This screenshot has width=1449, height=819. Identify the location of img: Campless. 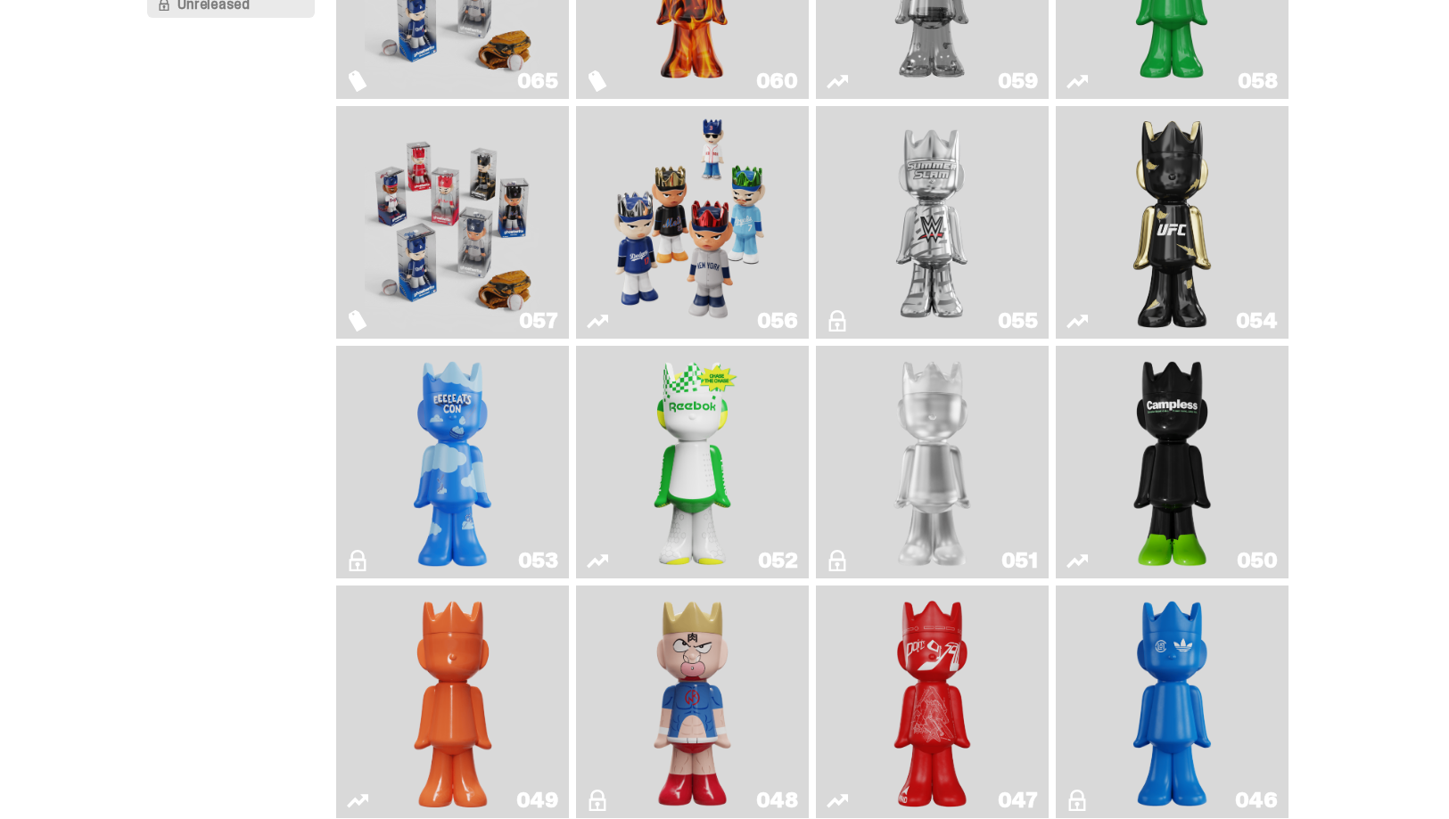
(1172, 462).